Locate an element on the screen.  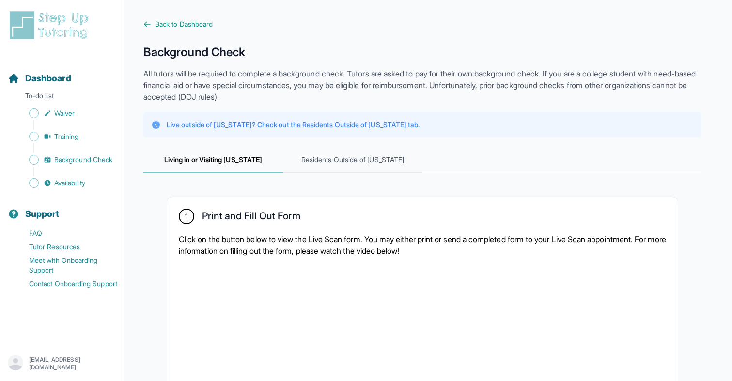
a: Meet with Onboarding Support is located at coordinates (65, 265).